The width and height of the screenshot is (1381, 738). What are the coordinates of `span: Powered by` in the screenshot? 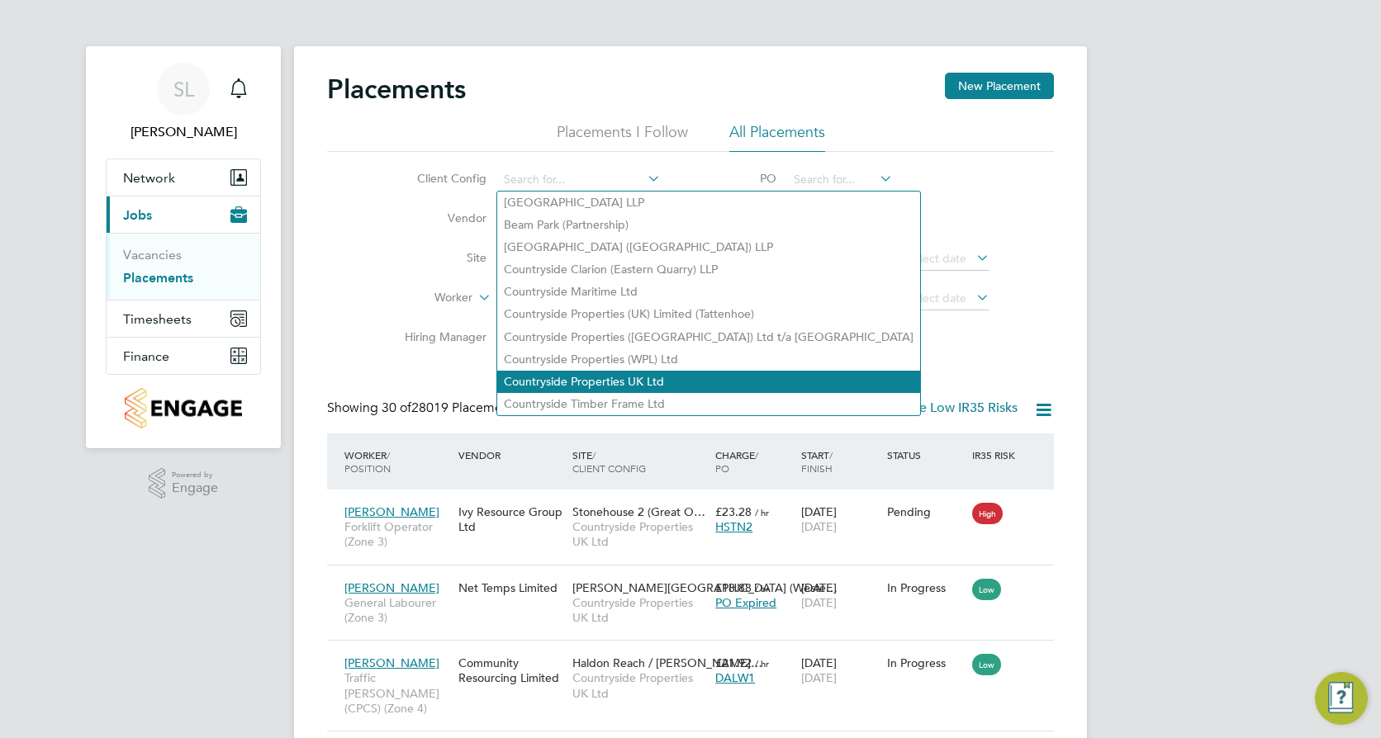 It's located at (195, 475).